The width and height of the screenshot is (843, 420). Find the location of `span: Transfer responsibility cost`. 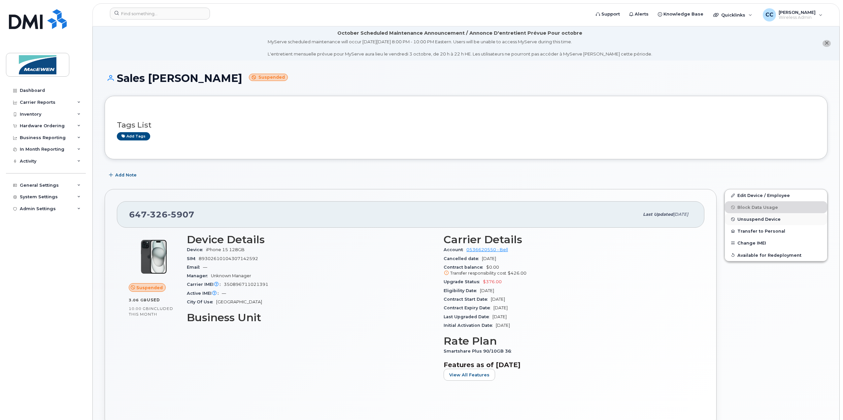

span: Transfer responsibility cost is located at coordinates (478, 273).